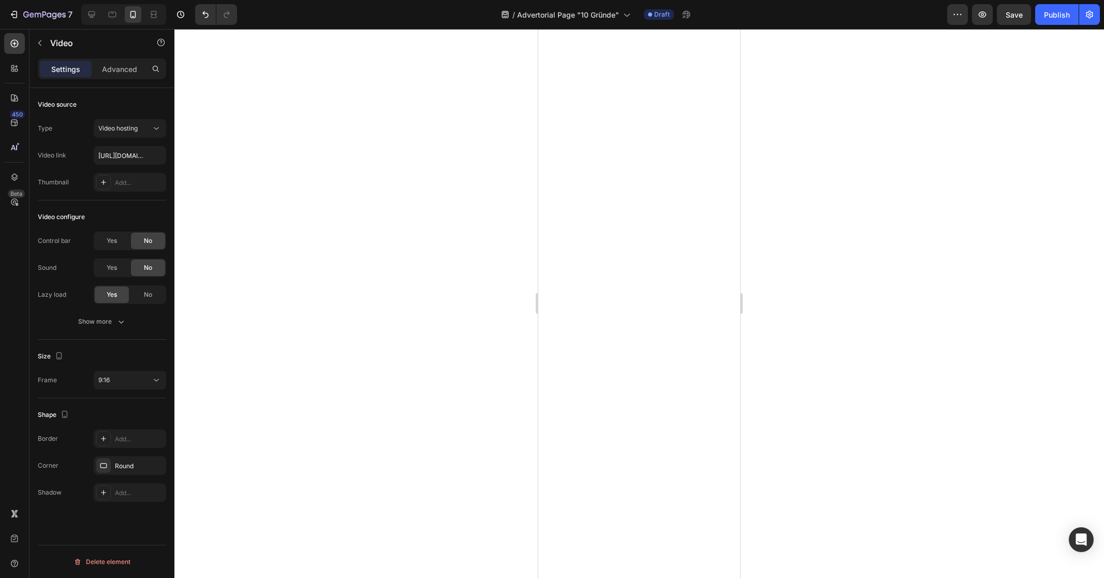 Image resolution: width=1104 pixels, height=578 pixels. Describe the element at coordinates (17, 114) in the screenshot. I see `div: 450` at that location.